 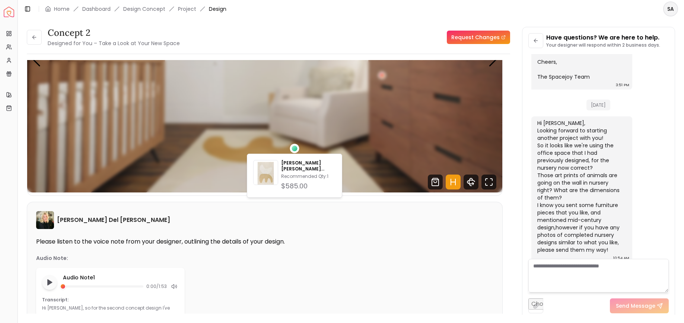 I want to click on img: Jason Wu Jasmine Silk Handmade Rug 5' x 7'6", so click(x=266, y=174).